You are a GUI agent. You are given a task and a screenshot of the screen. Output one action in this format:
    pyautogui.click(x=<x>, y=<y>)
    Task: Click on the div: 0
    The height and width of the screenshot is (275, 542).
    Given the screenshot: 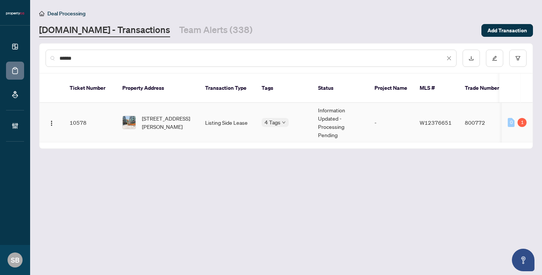 What is the action you would take?
    pyautogui.click(x=511, y=123)
    